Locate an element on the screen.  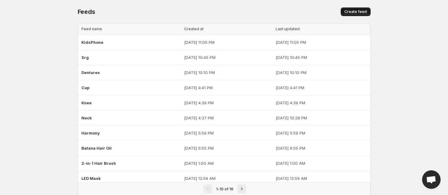
span: 1-10 of 16 is located at coordinates (225, 189).